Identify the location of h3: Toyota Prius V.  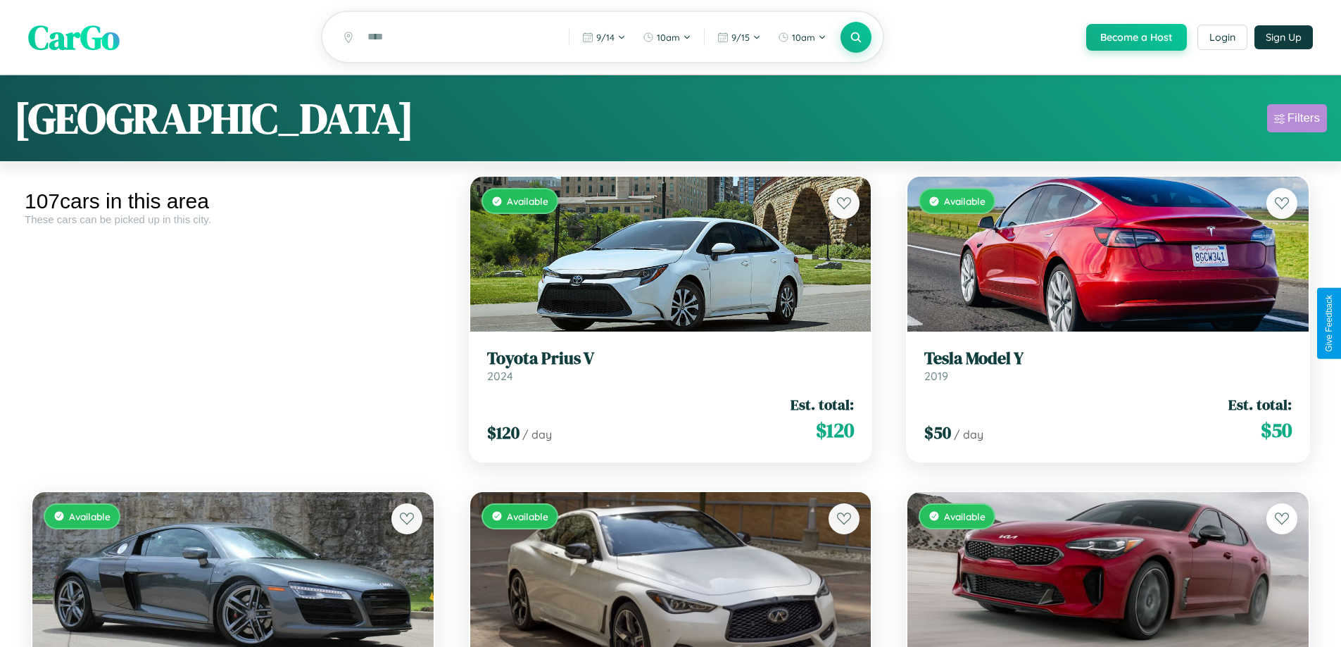
(671, 358).